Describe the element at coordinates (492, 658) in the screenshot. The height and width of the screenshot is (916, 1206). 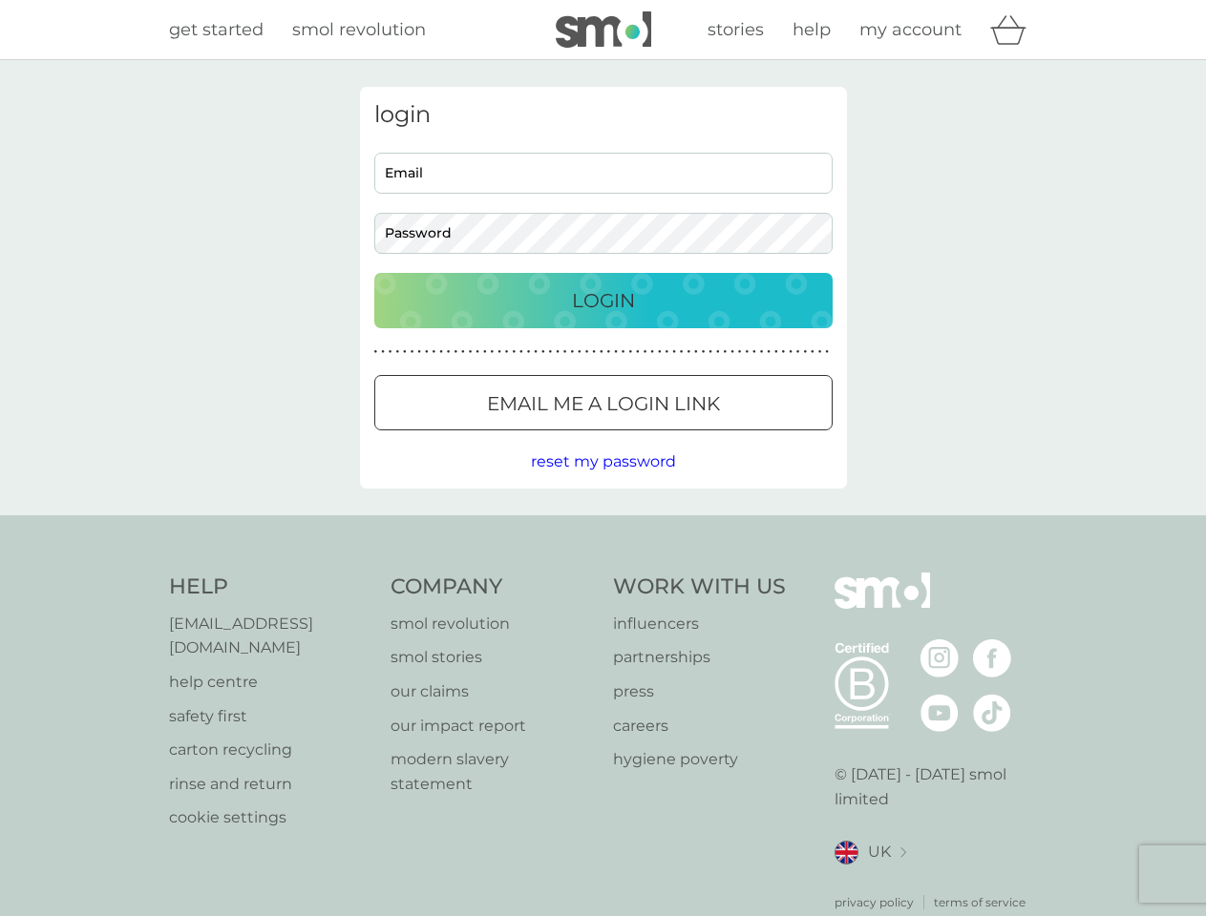
I see `a: smol stories` at that location.